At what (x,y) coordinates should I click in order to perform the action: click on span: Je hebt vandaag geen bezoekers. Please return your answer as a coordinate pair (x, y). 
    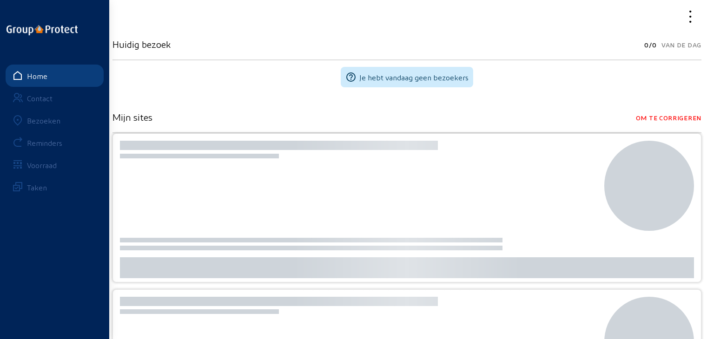
    Looking at the image, I should click on (414, 77).